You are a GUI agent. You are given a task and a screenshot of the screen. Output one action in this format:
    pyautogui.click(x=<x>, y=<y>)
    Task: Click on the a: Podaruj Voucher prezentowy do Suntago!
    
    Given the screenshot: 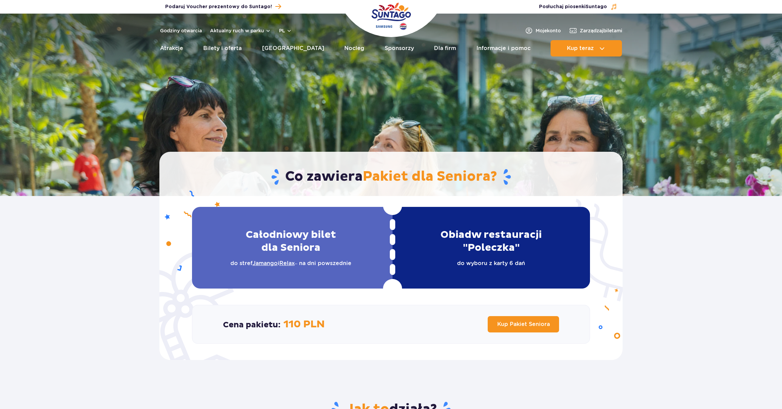 What is the action you would take?
    pyautogui.click(x=223, y=6)
    